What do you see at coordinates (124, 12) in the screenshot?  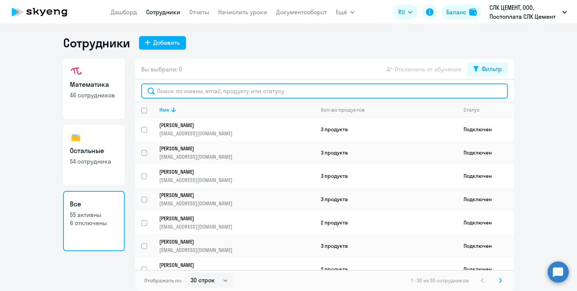 I see `a: Дашборд` at bounding box center [124, 12].